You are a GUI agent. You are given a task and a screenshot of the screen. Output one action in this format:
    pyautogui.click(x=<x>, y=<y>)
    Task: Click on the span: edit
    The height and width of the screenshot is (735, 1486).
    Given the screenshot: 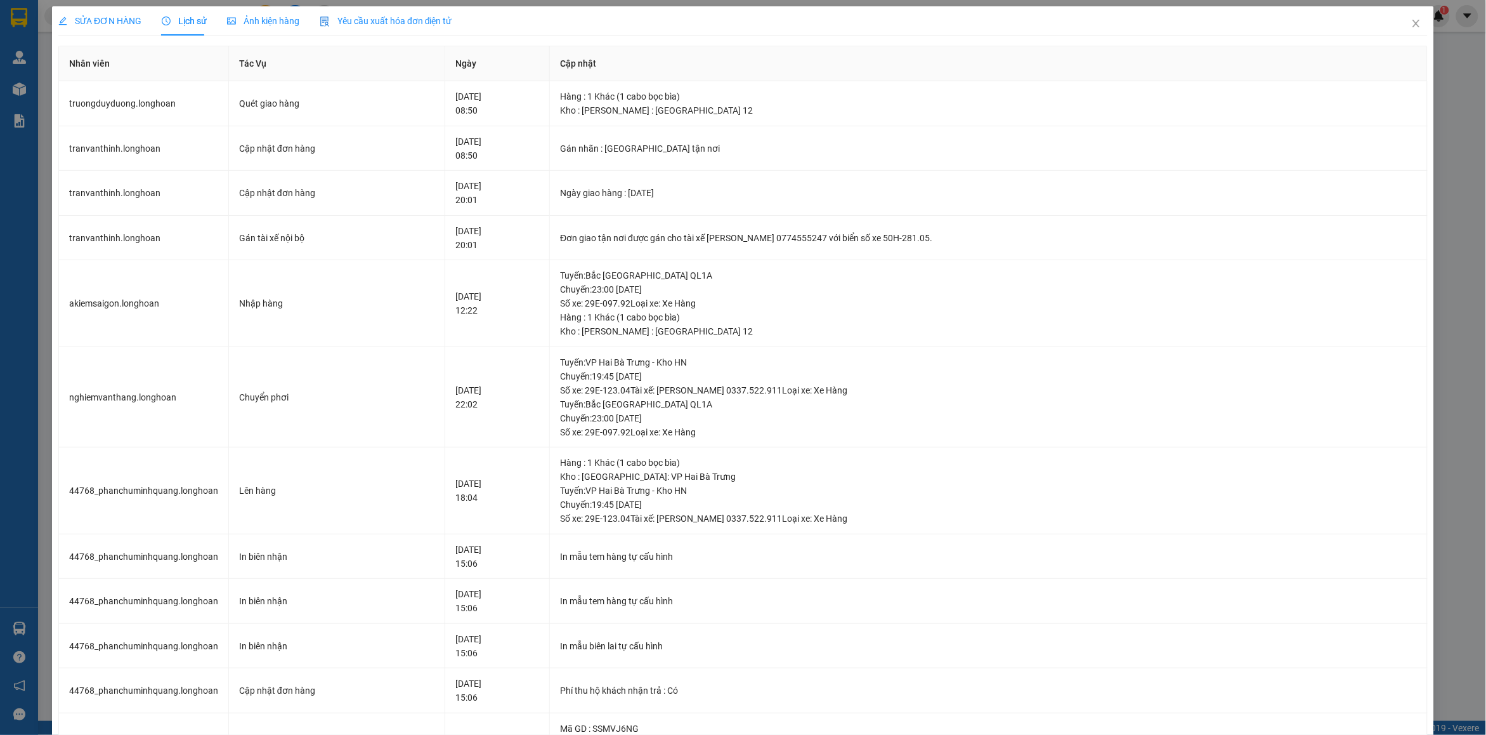 What is the action you would take?
    pyautogui.click(x=63, y=21)
    